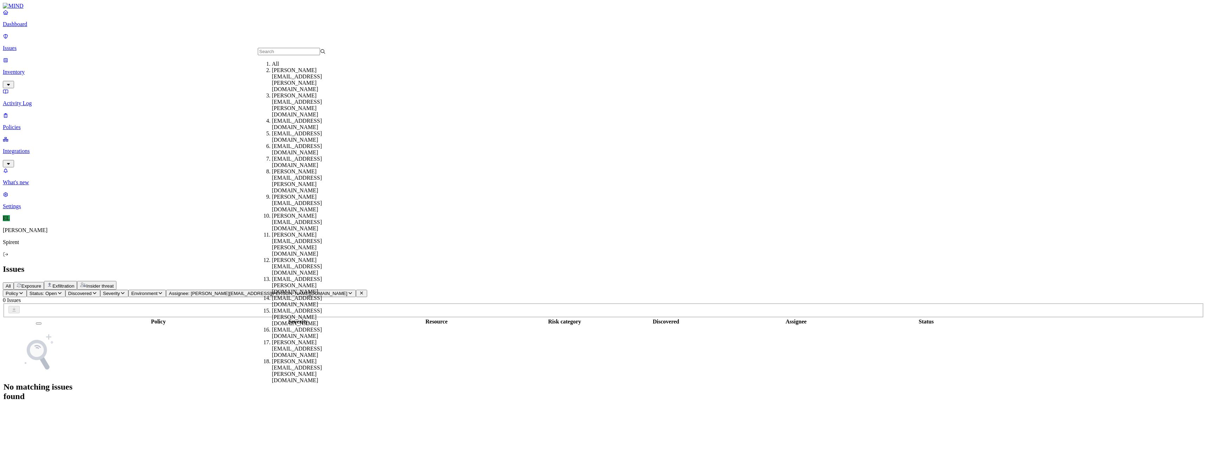  Describe the element at coordinates (158, 322) in the screenshot. I see `div: Policy` at that location.